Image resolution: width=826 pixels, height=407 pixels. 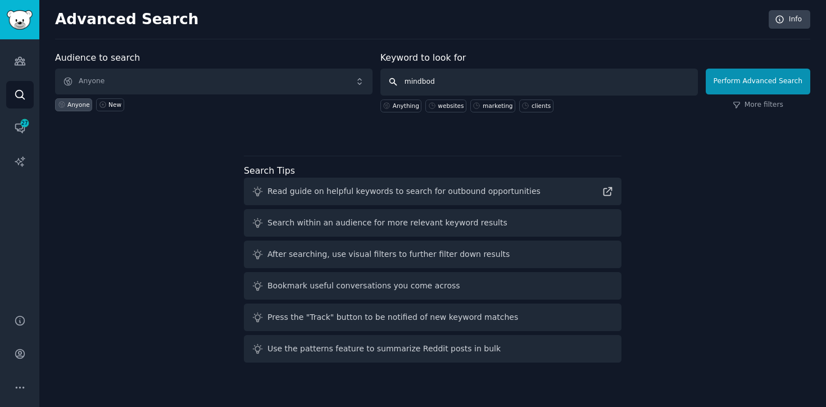 I want to click on div: clients, so click(x=541, y=106).